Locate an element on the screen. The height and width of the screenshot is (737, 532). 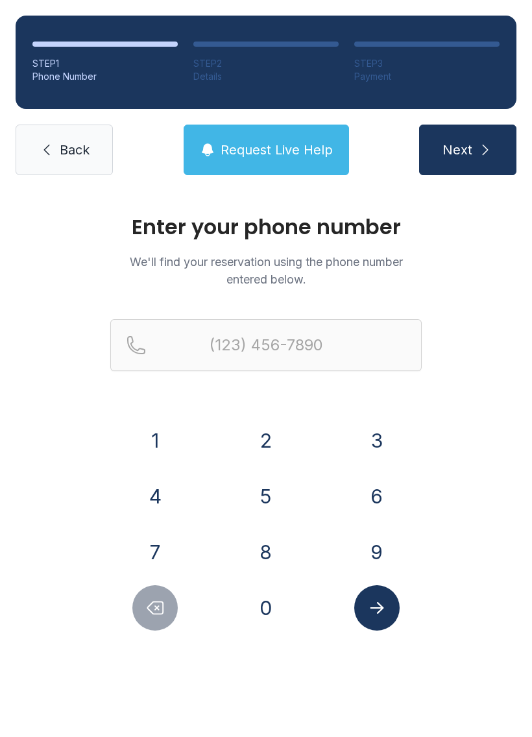
button: 5 is located at coordinates (266, 497).